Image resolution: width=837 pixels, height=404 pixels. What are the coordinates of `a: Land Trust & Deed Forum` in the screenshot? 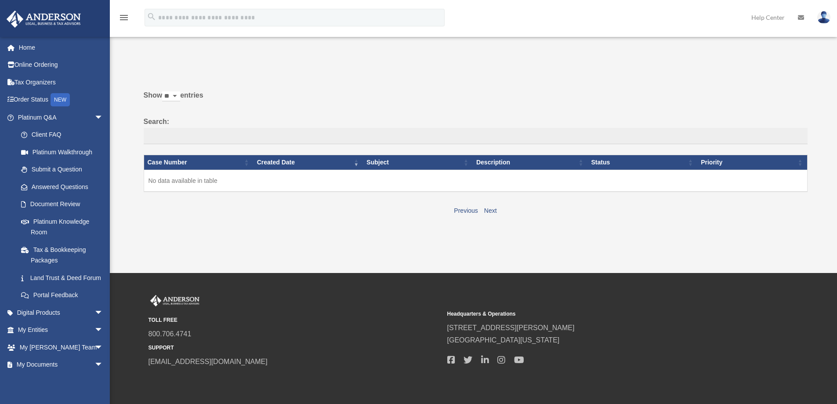 It's located at (62, 278).